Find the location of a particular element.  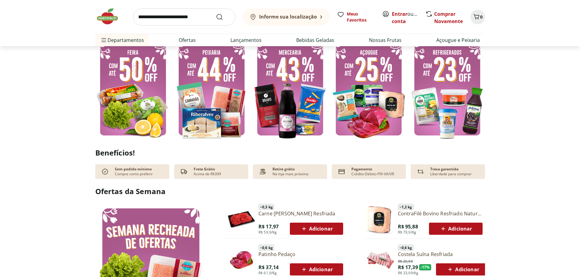

span: R$ 20,99 is located at coordinates (405, 261).